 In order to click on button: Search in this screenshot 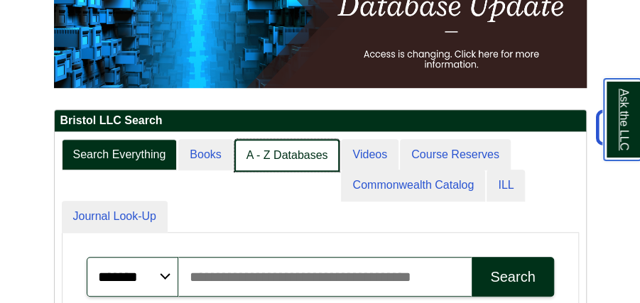, I will do `click(512, 277)`.